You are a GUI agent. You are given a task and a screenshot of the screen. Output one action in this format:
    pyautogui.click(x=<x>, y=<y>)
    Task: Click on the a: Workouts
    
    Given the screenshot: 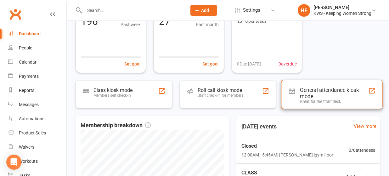 What is the action you would take?
    pyautogui.click(x=37, y=161)
    